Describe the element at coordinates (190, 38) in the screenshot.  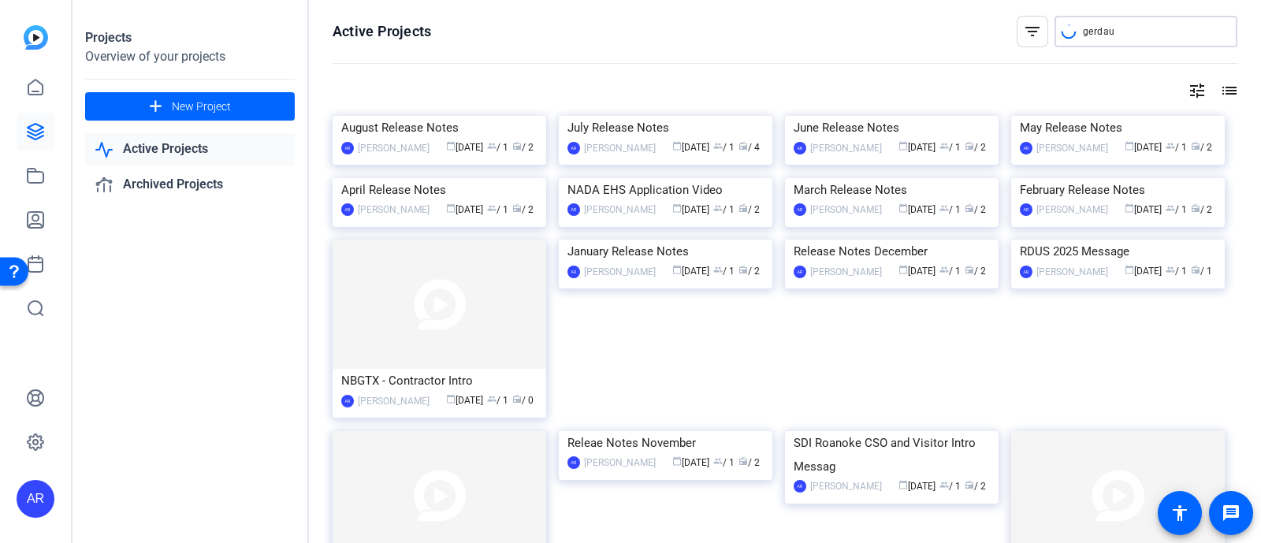
I see `div: Projects` at that location.